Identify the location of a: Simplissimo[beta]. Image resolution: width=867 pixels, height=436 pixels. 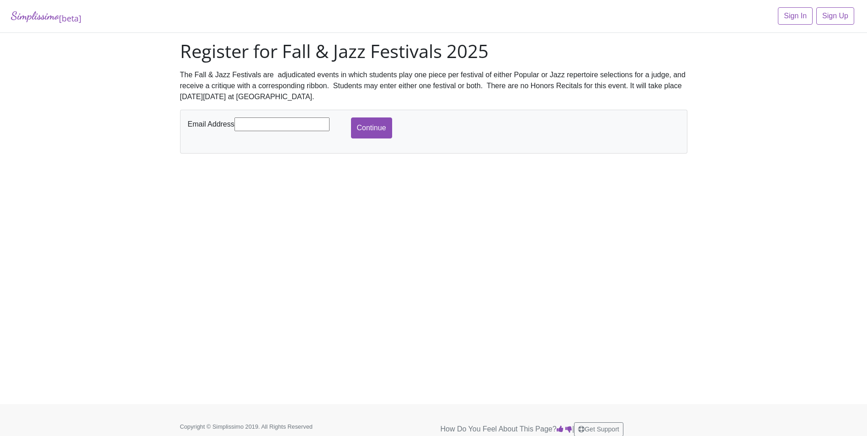
(46, 16).